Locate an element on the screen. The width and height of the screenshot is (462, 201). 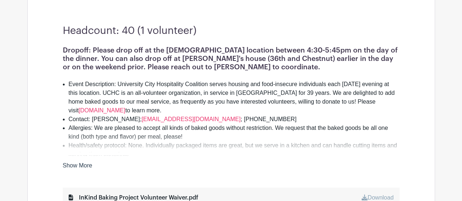
h3: Headcount: 40 (1 volunteer) is located at coordinates (231, 31).